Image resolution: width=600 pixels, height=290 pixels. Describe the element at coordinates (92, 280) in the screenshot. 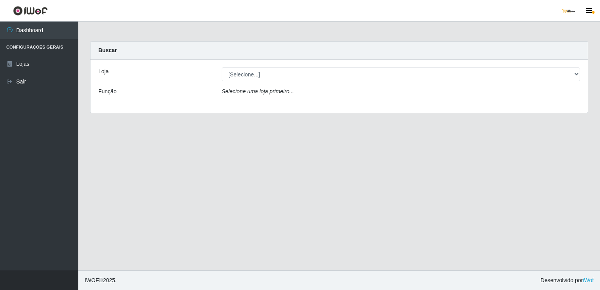

I see `span: IWOF` at that location.